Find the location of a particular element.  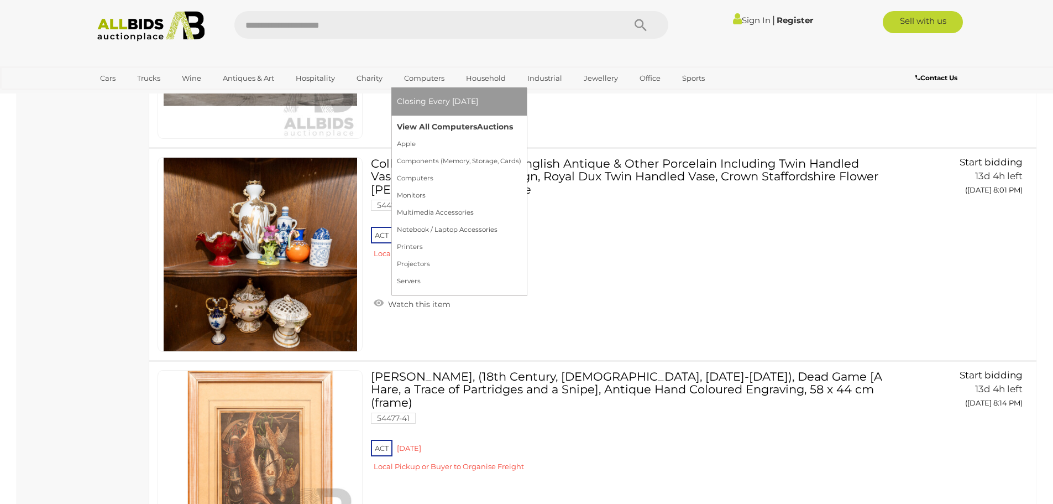

a: Register is located at coordinates (795, 20).